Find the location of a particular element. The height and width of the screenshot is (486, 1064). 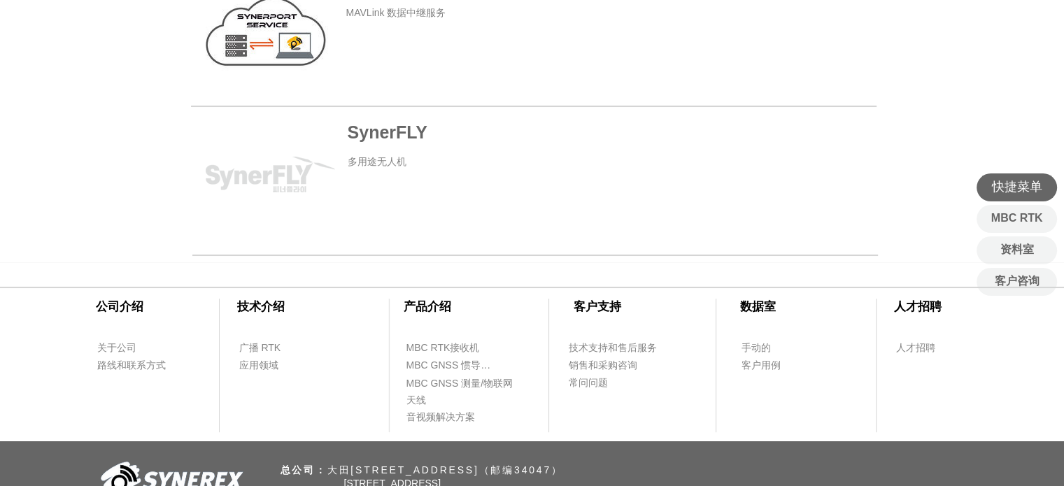

a: 关于公司 is located at coordinates (136, 348).